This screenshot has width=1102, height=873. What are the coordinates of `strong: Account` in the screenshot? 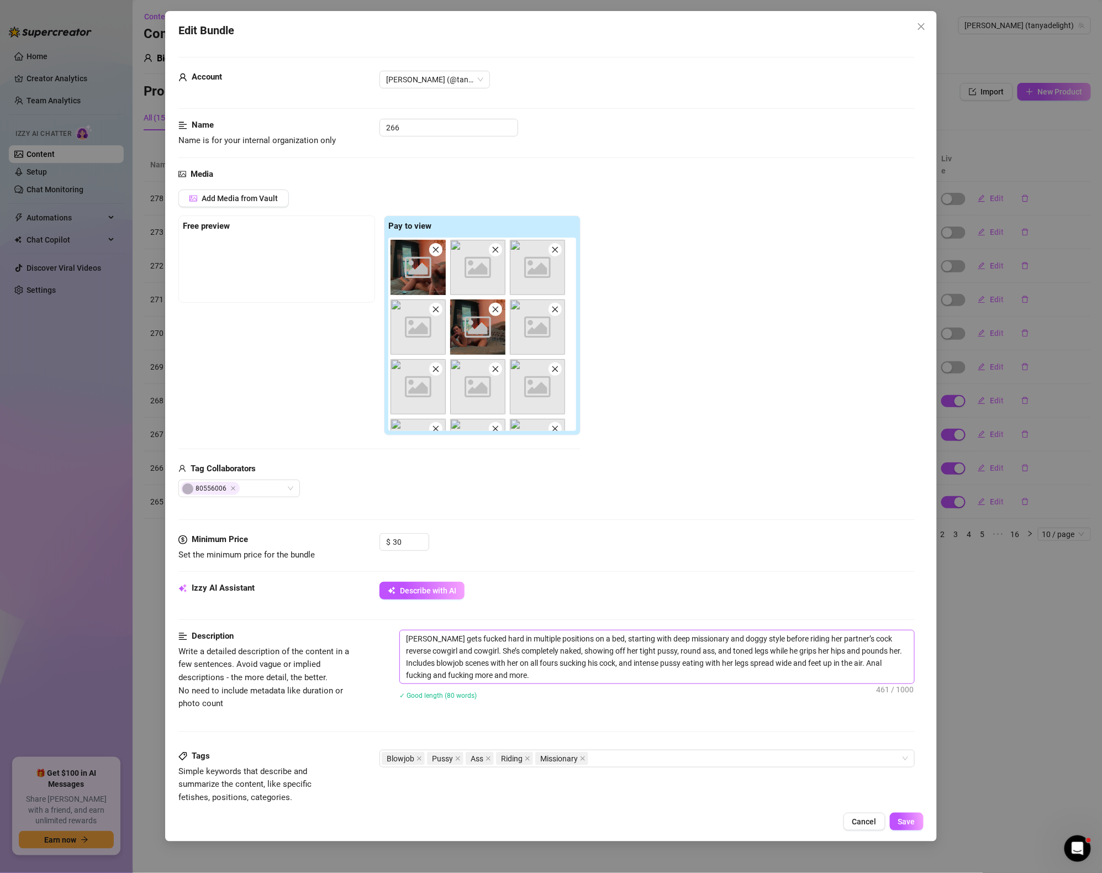 It's located at (207, 77).